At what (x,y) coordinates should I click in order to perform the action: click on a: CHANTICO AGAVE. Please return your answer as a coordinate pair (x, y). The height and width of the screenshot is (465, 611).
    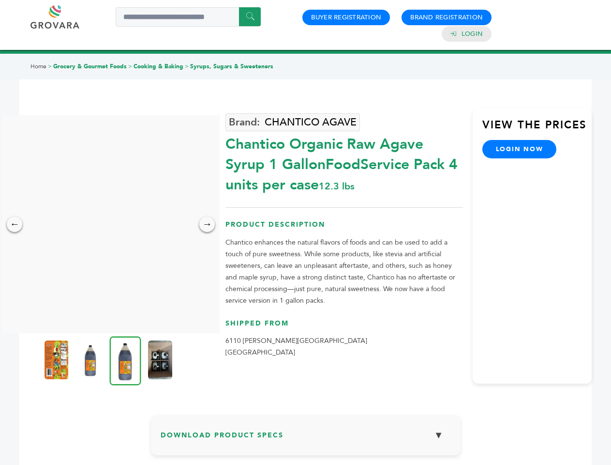
    Looking at the image, I should click on (293, 122).